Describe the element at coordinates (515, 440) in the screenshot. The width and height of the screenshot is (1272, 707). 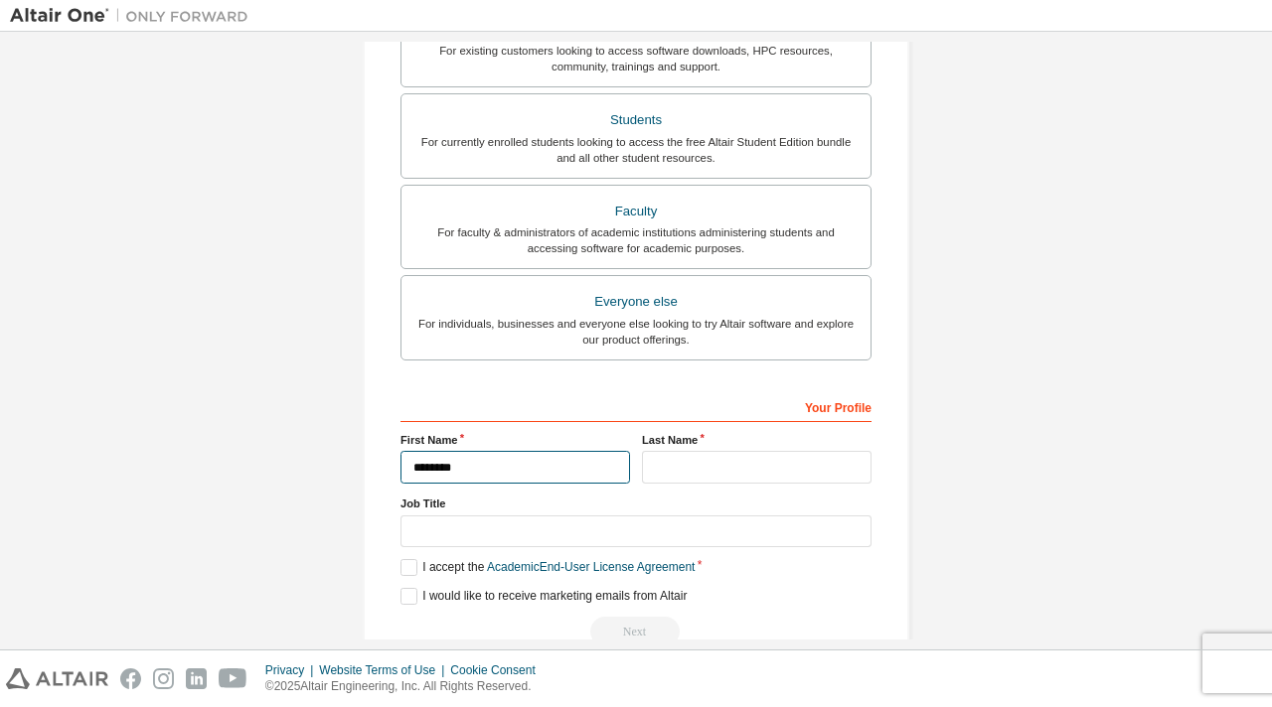
I see `label: First Name` at that location.